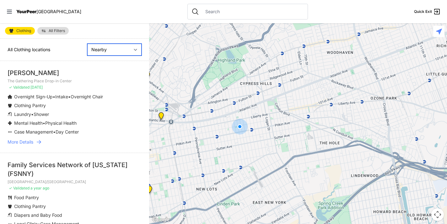  What do you see at coordinates (24, 31) in the screenshot?
I see `span: Clothing` at bounding box center [24, 31].